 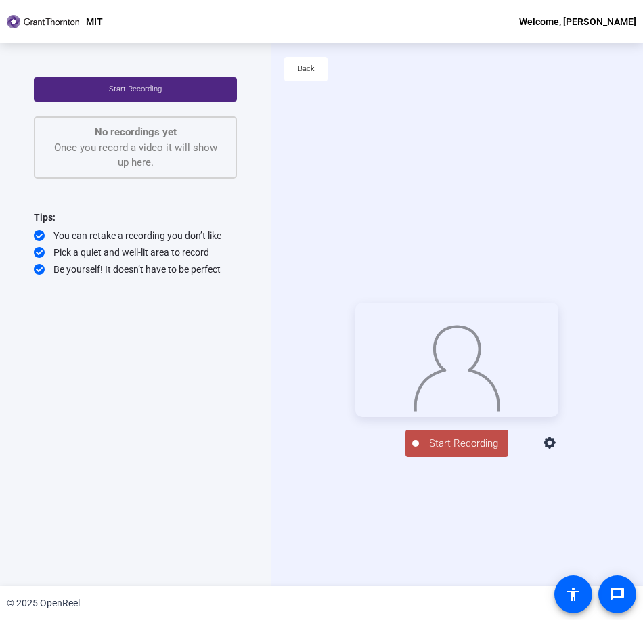 I want to click on div: Pick a quiet and well-lit area to record, so click(x=135, y=253).